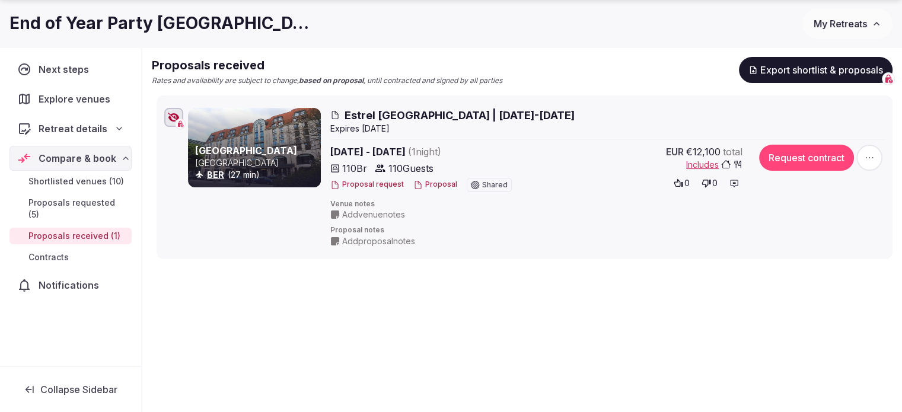  I want to click on button: Request contract, so click(806, 158).